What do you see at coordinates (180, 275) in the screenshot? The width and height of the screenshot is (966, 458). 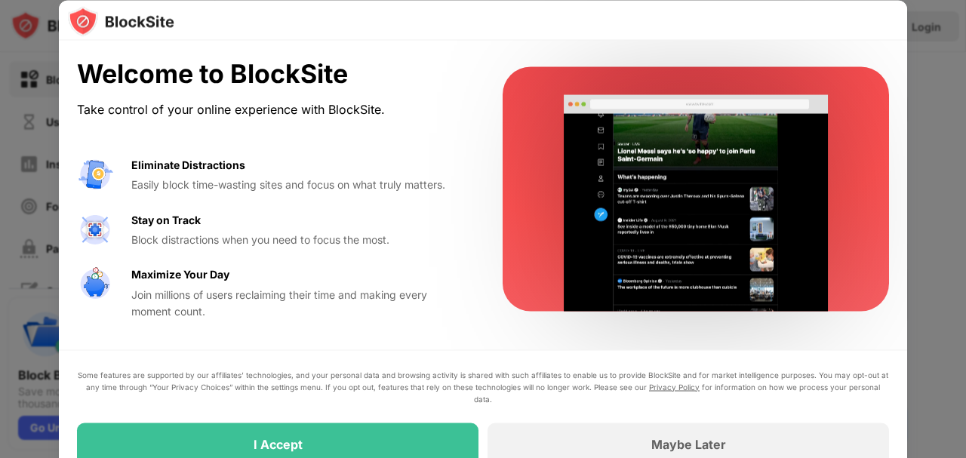 I see `div: Maximize Your Day` at bounding box center [180, 275].